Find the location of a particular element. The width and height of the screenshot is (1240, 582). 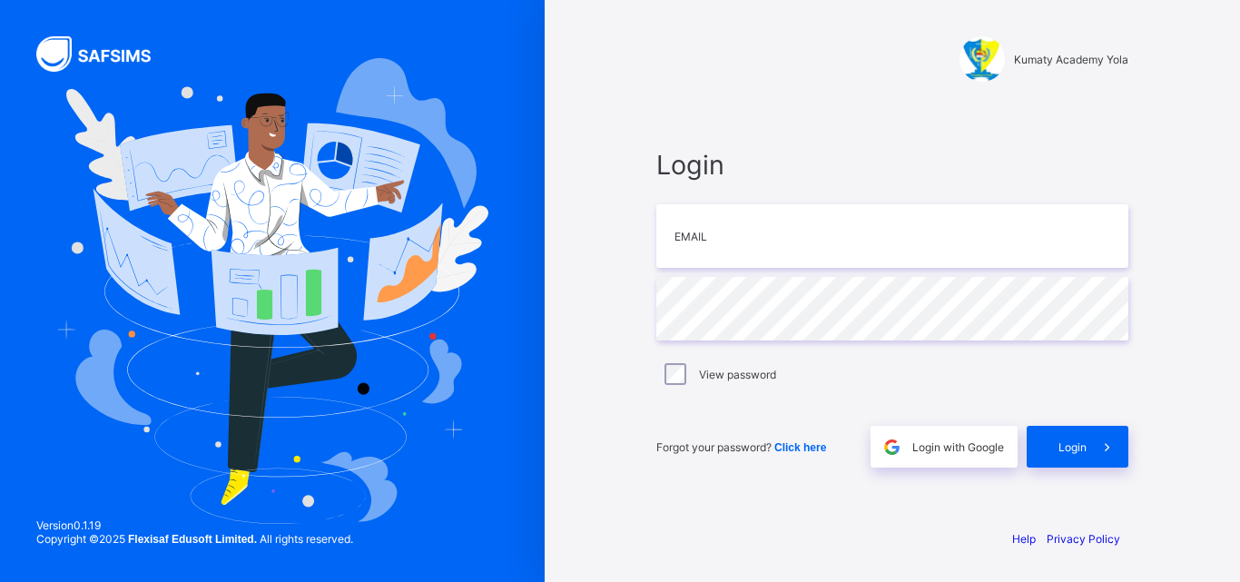

span: Version 0.1.19 is located at coordinates (194, 525).